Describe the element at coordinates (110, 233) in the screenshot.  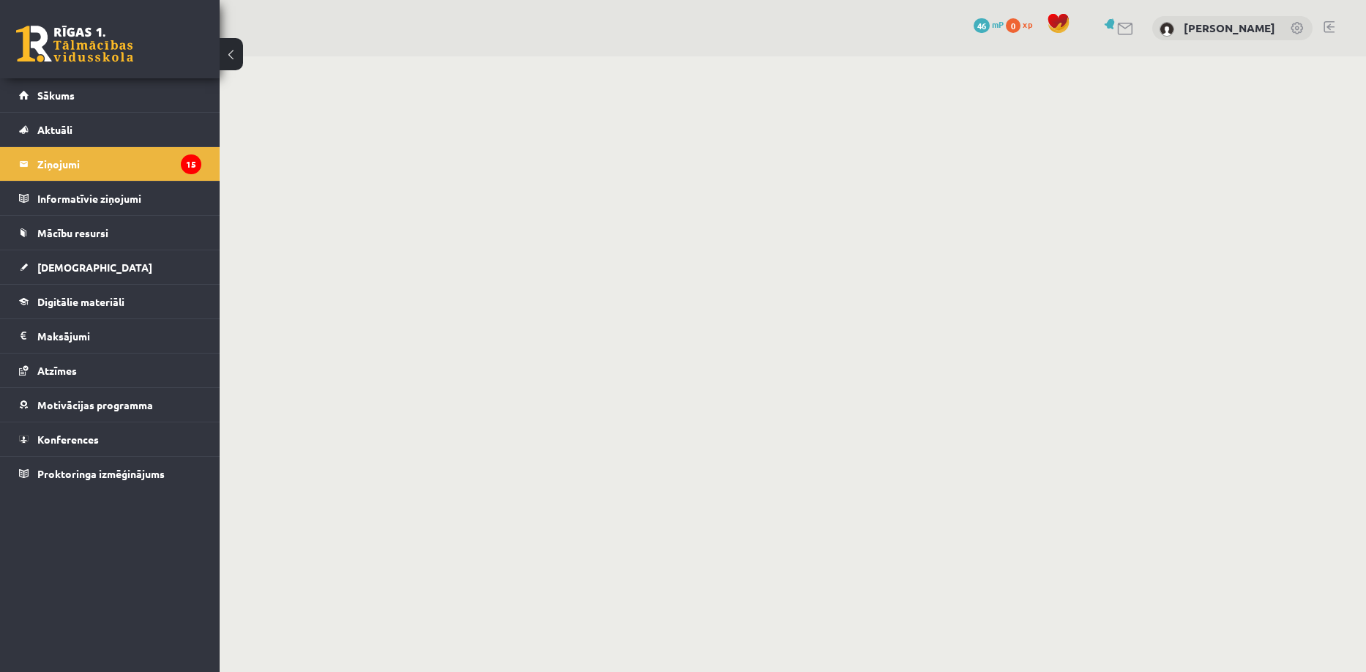
I see `a: Mācību resursi` at that location.